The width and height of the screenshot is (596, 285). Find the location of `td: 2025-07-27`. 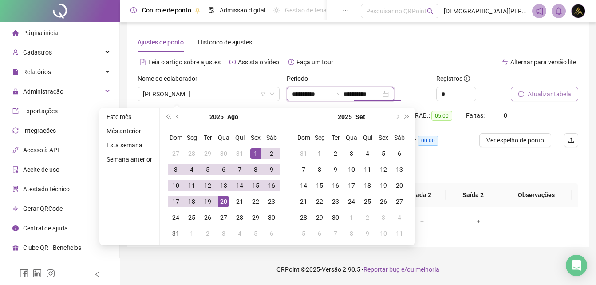

td: 2025-07-27 is located at coordinates (176, 154).